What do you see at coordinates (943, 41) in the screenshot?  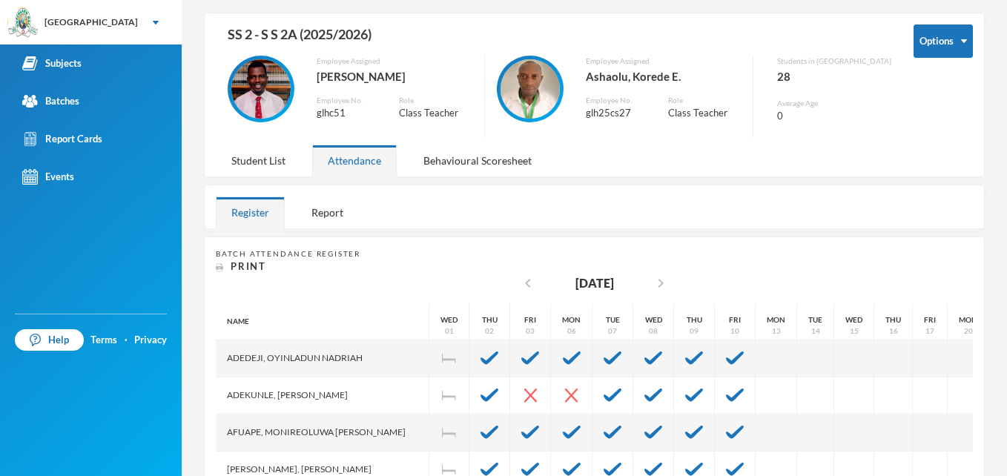 I see `button: Options` at bounding box center [943, 41].